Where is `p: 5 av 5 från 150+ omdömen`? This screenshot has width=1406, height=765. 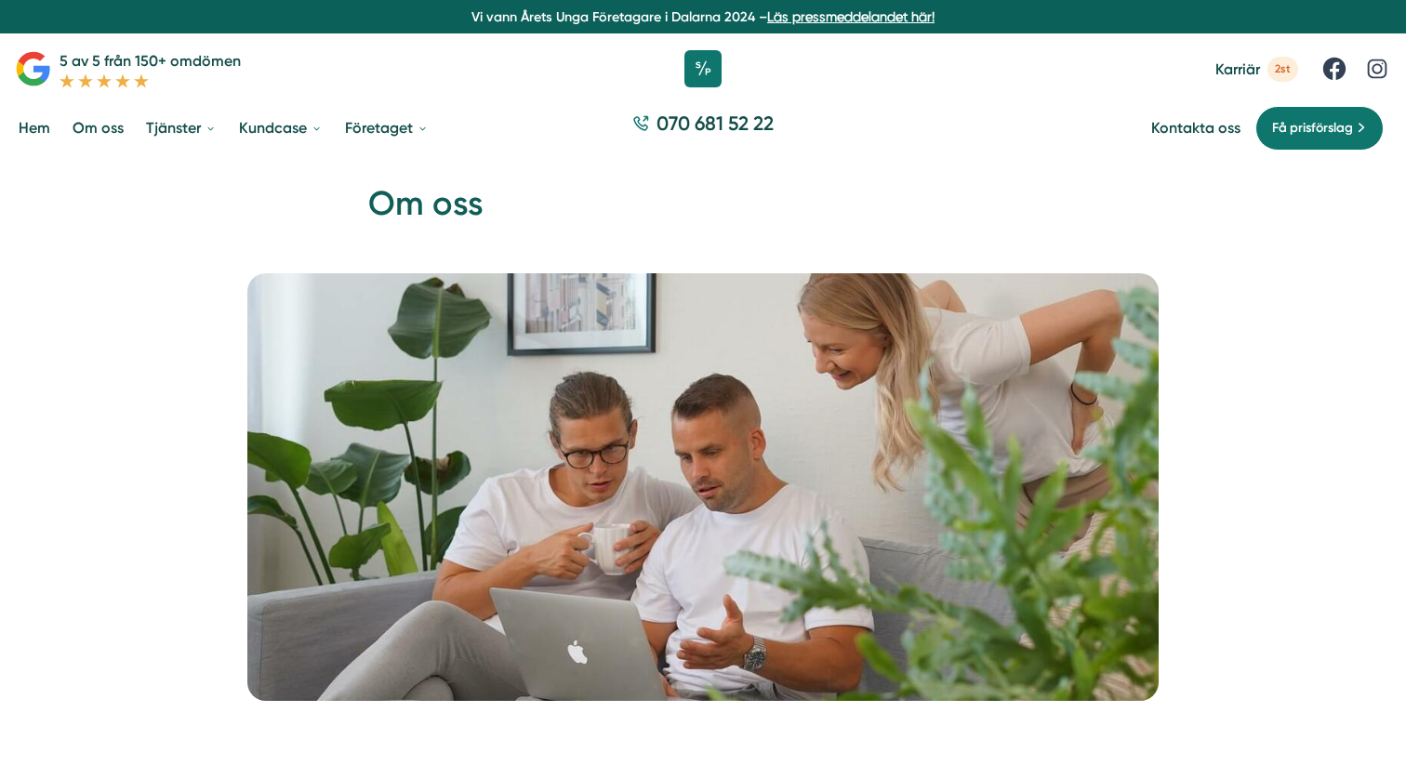 p: 5 av 5 från 150+ omdömen is located at coordinates (150, 60).